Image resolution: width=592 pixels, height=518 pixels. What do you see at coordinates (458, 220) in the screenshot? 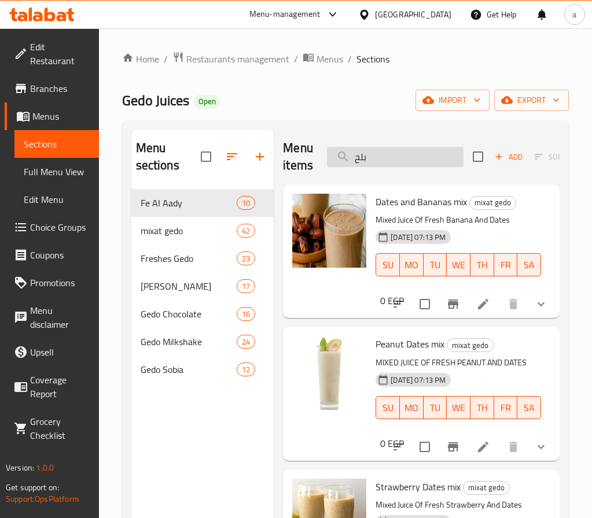
I see `p: Mixed Juice Of Fresh Banana And Dates` at bounding box center [458, 220].